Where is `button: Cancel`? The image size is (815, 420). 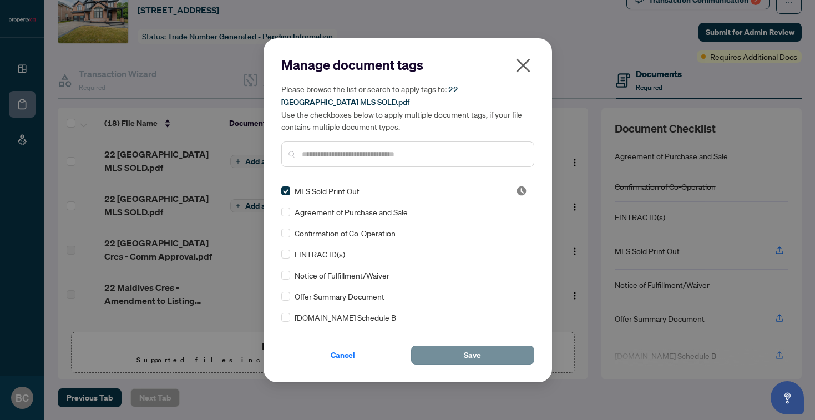 button: Cancel is located at coordinates (343, 355).